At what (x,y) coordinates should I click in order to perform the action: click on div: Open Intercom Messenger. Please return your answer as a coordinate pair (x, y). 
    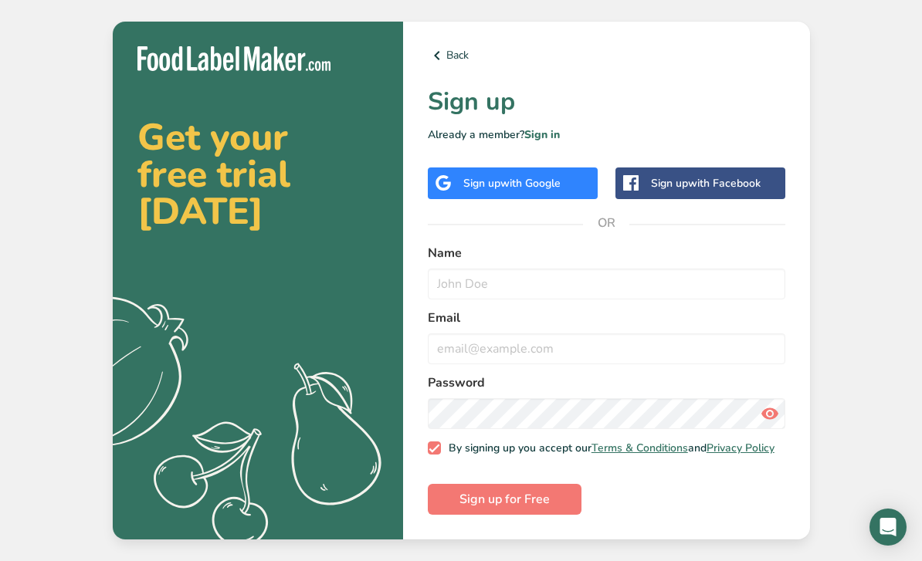
    Looking at the image, I should click on (888, 527).